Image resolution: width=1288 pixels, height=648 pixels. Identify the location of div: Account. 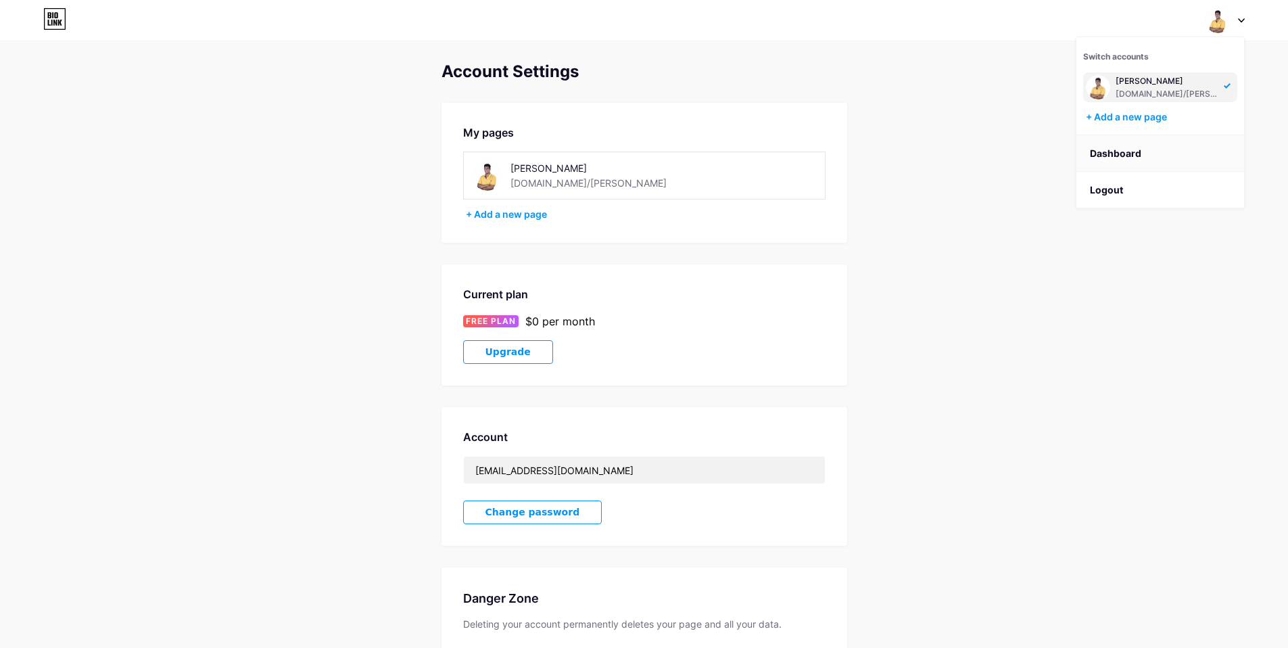
(644, 437).